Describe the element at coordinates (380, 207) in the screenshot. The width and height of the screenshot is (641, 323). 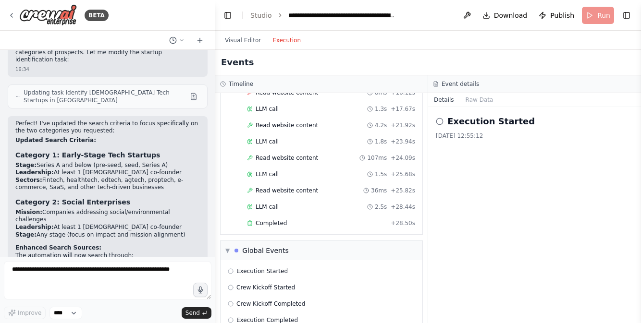
I see `span: 2.5s` at that location.